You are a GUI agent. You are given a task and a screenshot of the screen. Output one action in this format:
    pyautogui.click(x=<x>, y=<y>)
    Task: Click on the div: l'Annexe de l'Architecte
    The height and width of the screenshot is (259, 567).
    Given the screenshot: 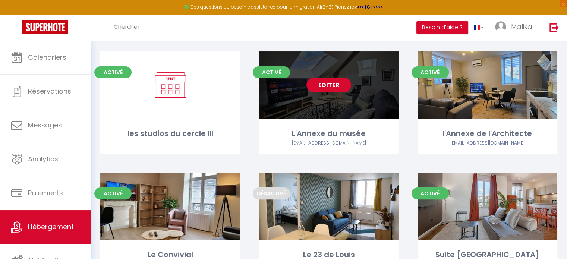 What is the action you would take?
    pyautogui.click(x=488, y=134)
    